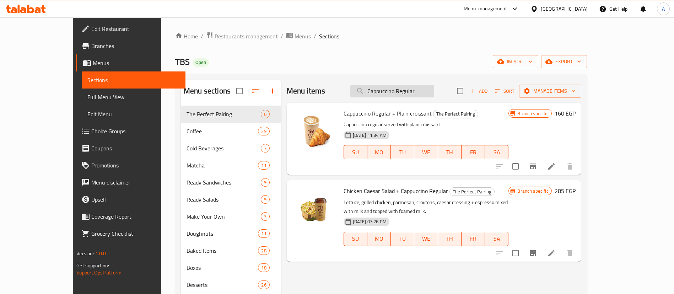  What do you see at coordinates (231, 268) in the screenshot?
I see `div: Boxes18` at bounding box center [231, 268].